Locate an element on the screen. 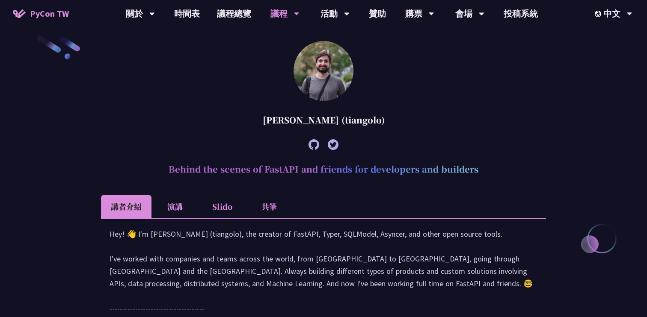  li: 演講 is located at coordinates (175, 207).